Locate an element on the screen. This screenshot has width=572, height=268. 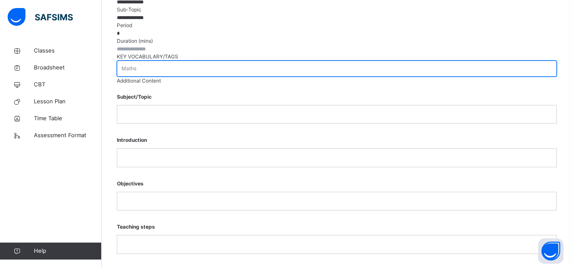
span: Classes is located at coordinates (68, 51).